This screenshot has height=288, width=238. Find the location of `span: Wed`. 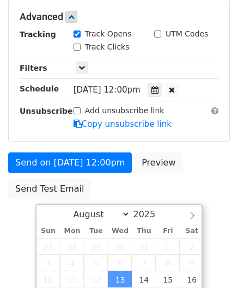

span: Wed is located at coordinates (120, 231).